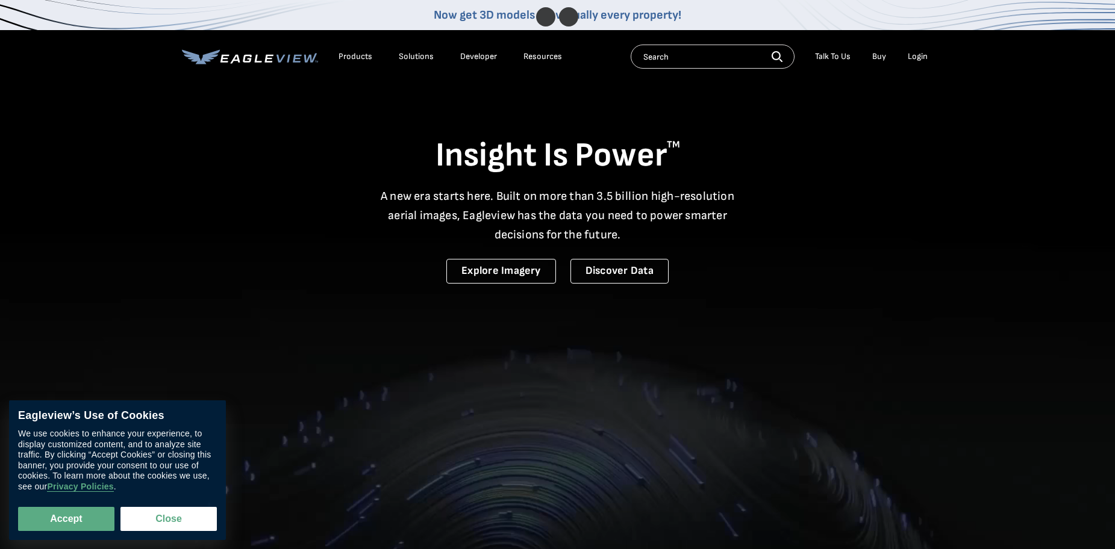  I want to click on input: Search, so click(713, 57).